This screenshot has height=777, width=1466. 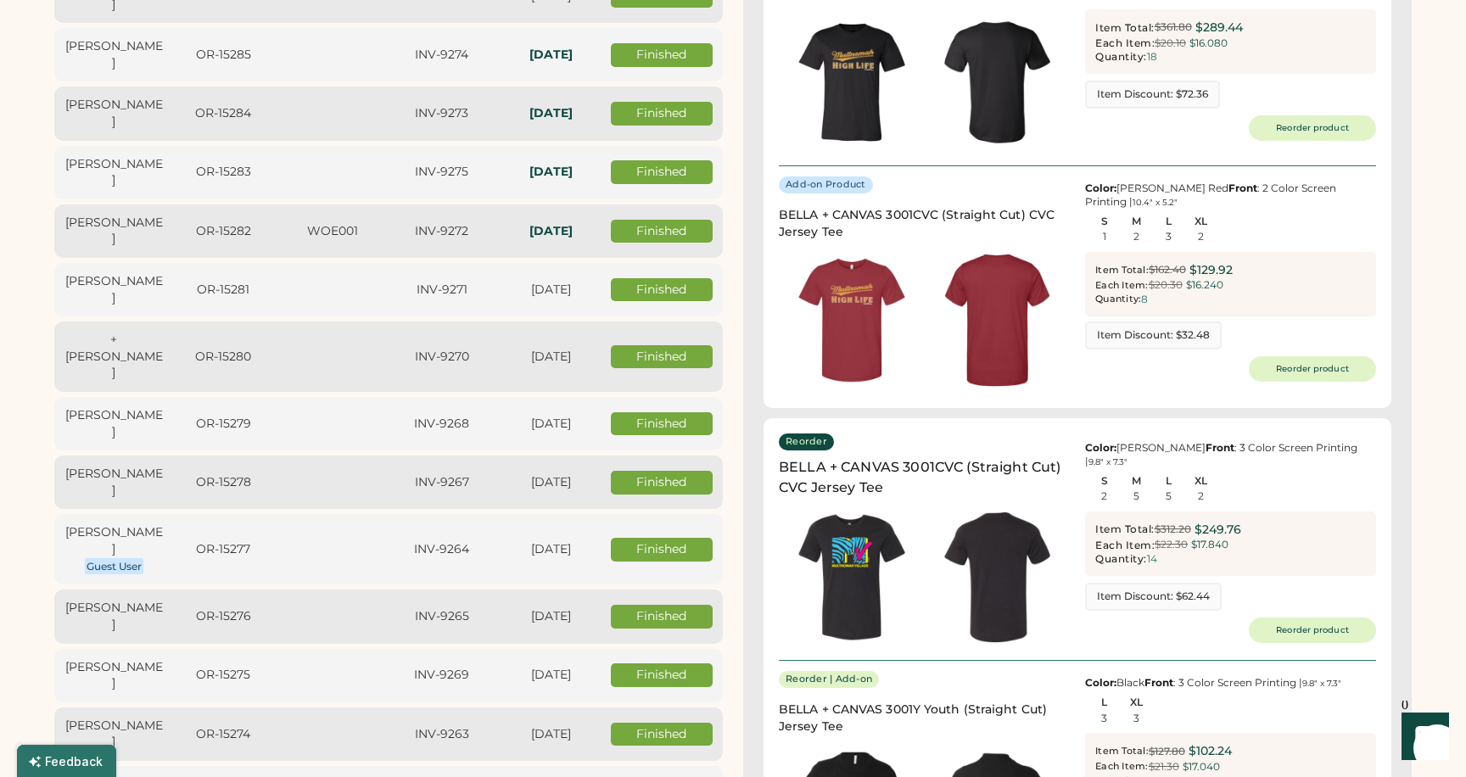 What do you see at coordinates (1165, 284) in the screenshot?
I see `s: $20.30` at bounding box center [1165, 284].